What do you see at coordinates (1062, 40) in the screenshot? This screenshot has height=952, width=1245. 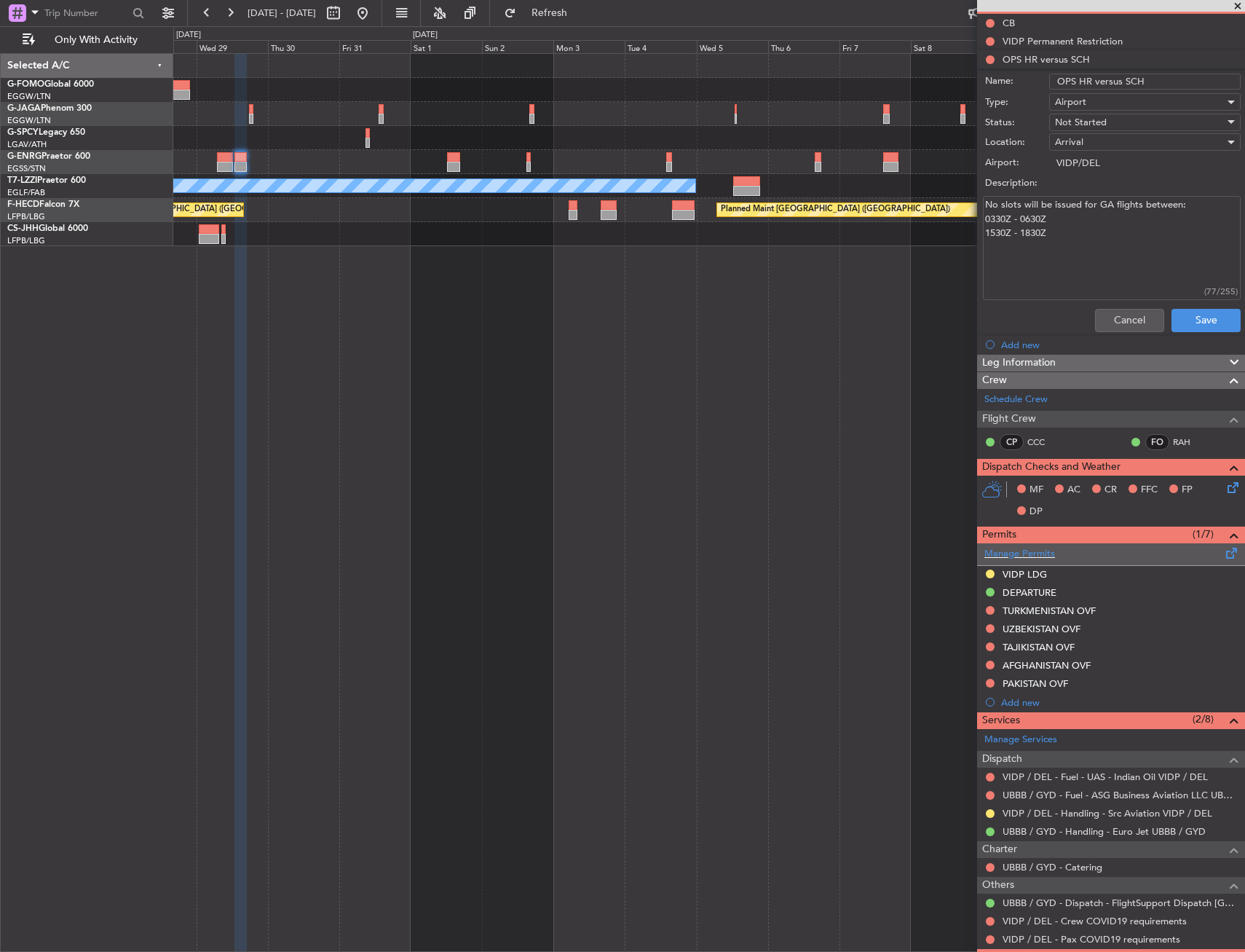 I see `div: VIDP Permanent Restriction` at bounding box center [1062, 40].